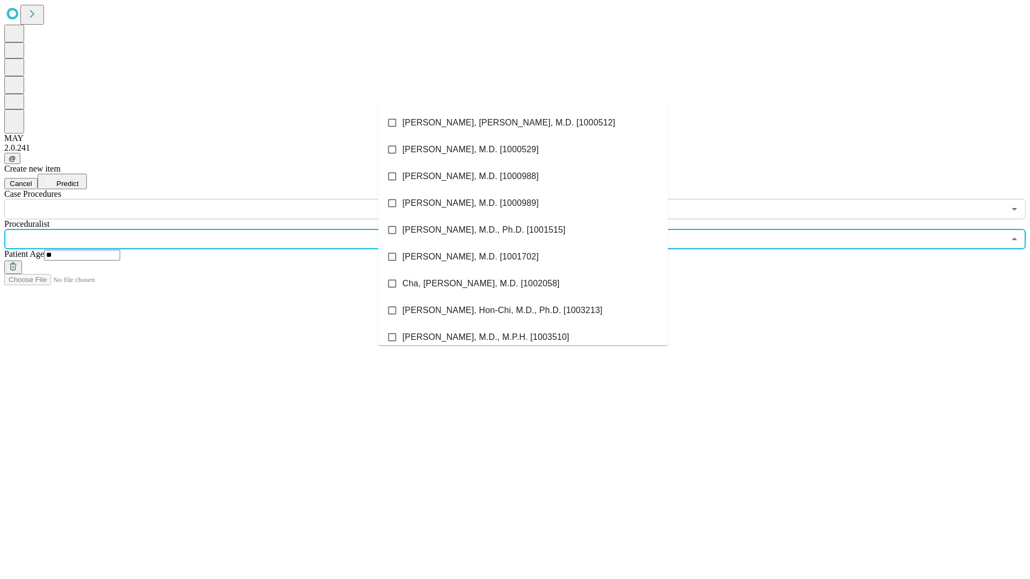  Describe the element at coordinates (21, 183) in the screenshot. I see `button: Cancel` at that location.